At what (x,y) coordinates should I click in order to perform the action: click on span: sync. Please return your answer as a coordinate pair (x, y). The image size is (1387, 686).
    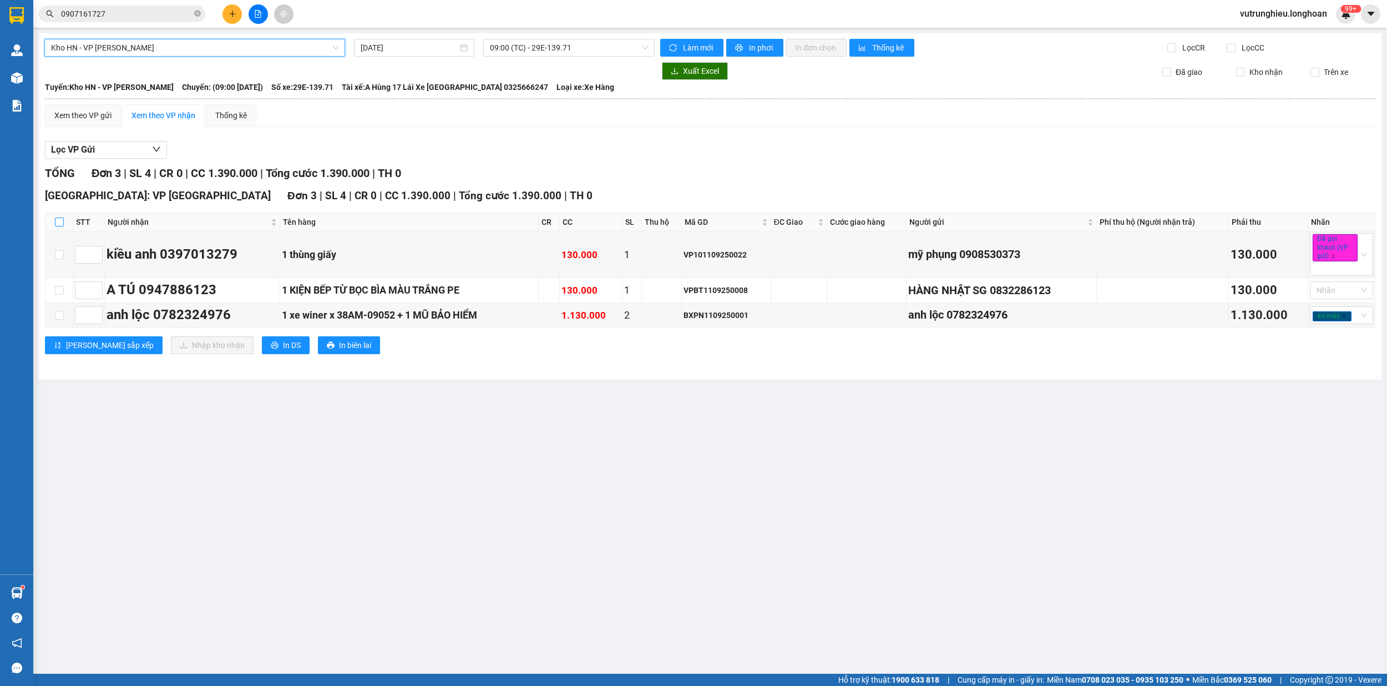
    Looking at the image, I should click on (673, 48).